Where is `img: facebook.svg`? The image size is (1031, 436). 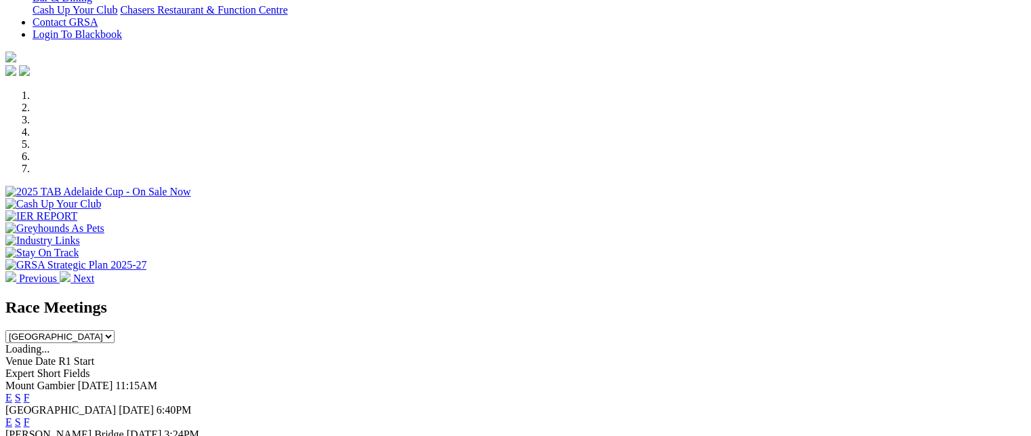
img: facebook.svg is located at coordinates (11, 71).